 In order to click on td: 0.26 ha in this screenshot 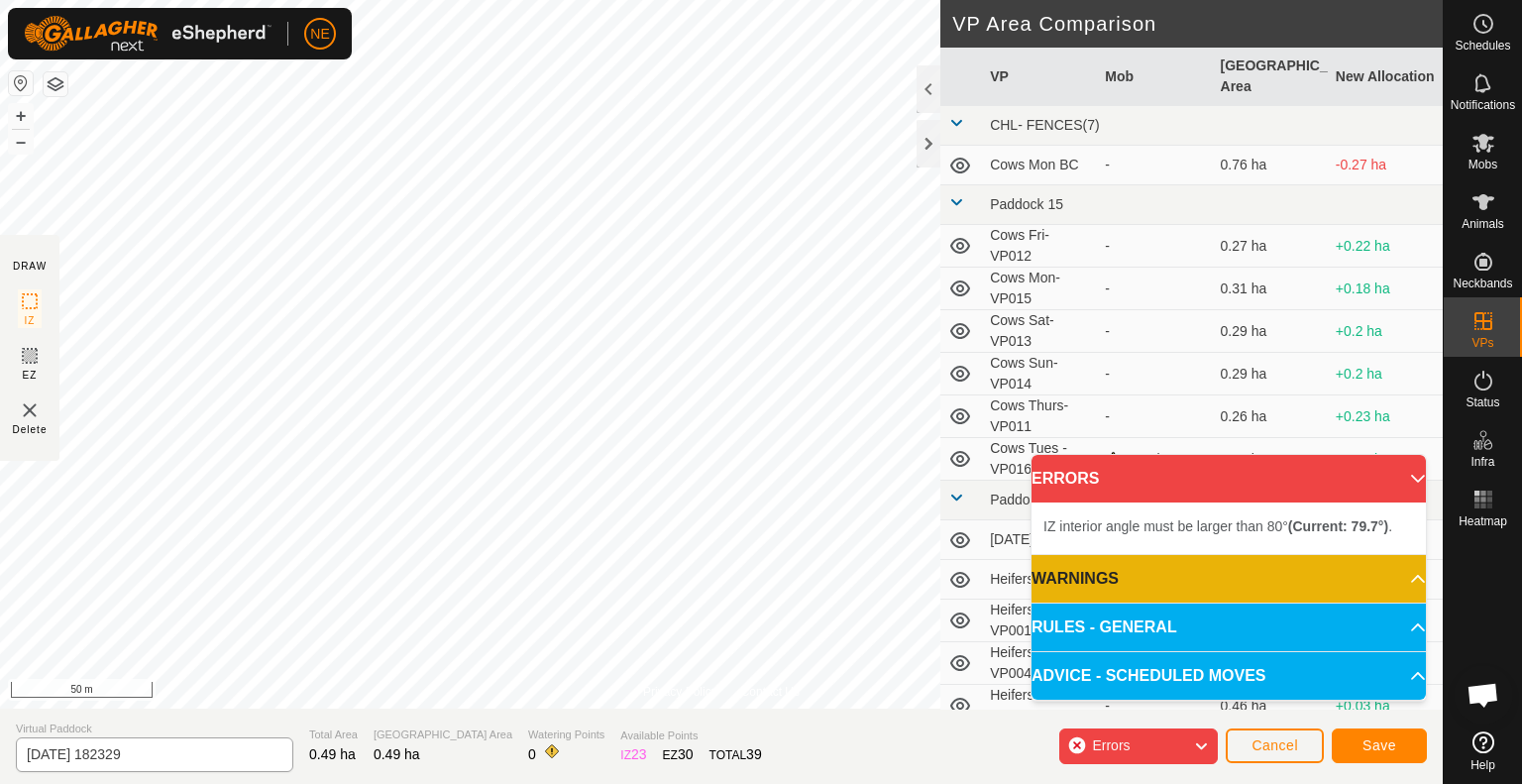, I will do `click(1271, 416)`.